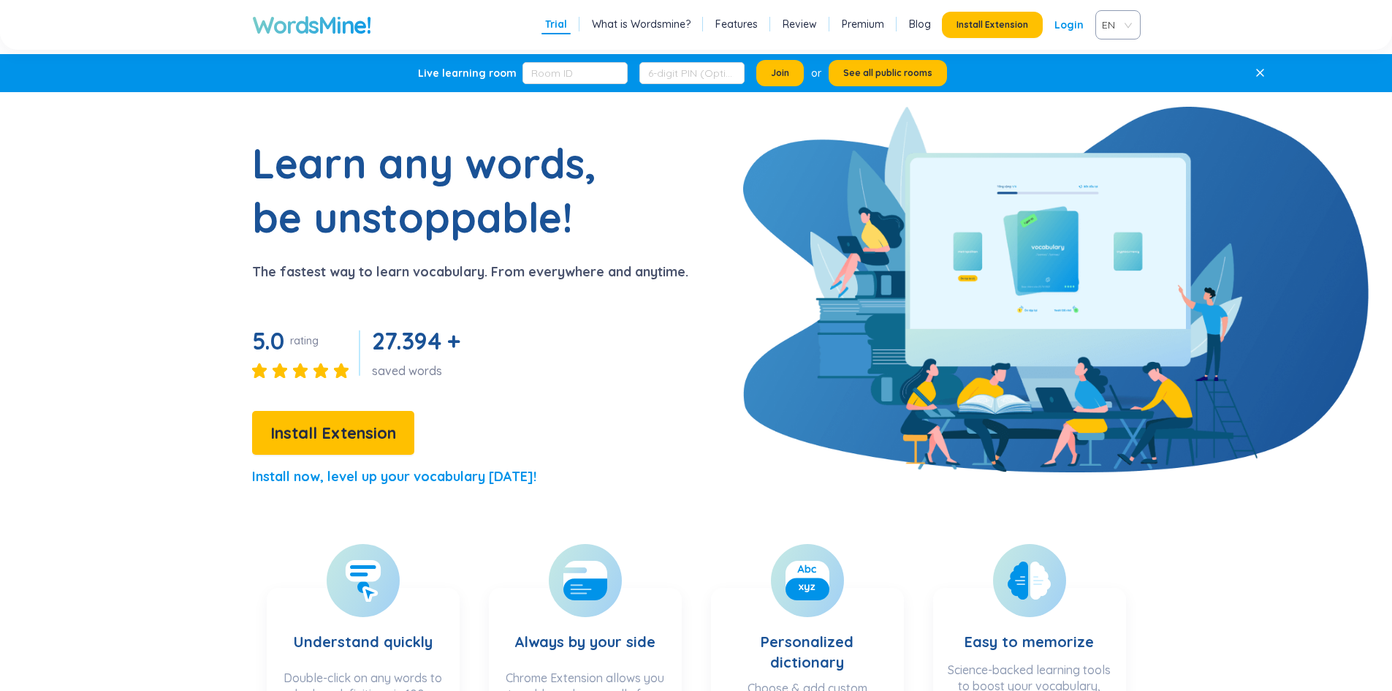 The width and height of the screenshot is (1392, 691). Describe the element at coordinates (692, 73) in the screenshot. I see `input: 6-digit PIN (Optional)` at that location.